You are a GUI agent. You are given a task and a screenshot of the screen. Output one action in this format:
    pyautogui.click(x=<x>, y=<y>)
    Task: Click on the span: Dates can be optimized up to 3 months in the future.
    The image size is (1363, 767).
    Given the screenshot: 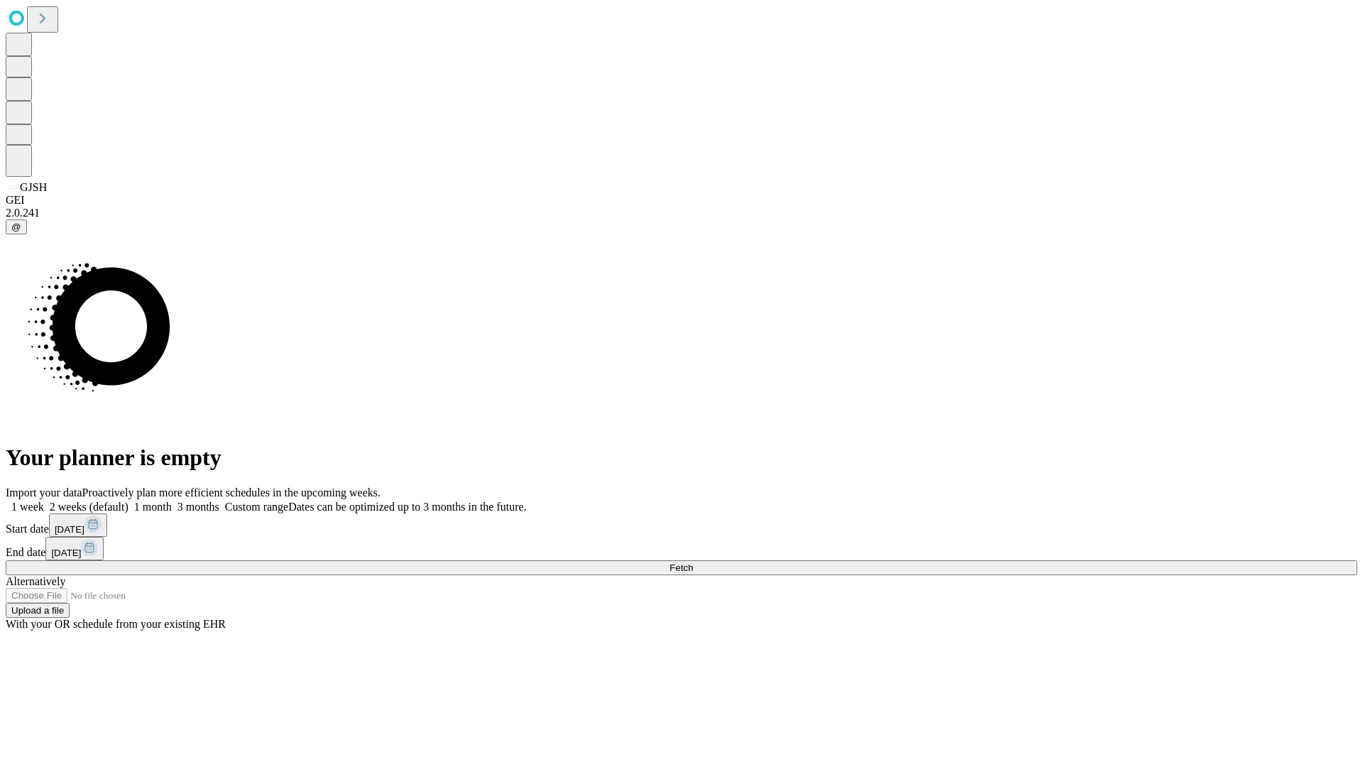 What is the action you would take?
    pyautogui.click(x=407, y=506)
    